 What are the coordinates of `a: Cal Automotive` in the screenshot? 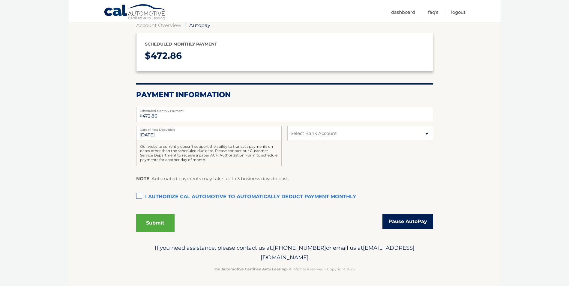 It's located at (135, 13).